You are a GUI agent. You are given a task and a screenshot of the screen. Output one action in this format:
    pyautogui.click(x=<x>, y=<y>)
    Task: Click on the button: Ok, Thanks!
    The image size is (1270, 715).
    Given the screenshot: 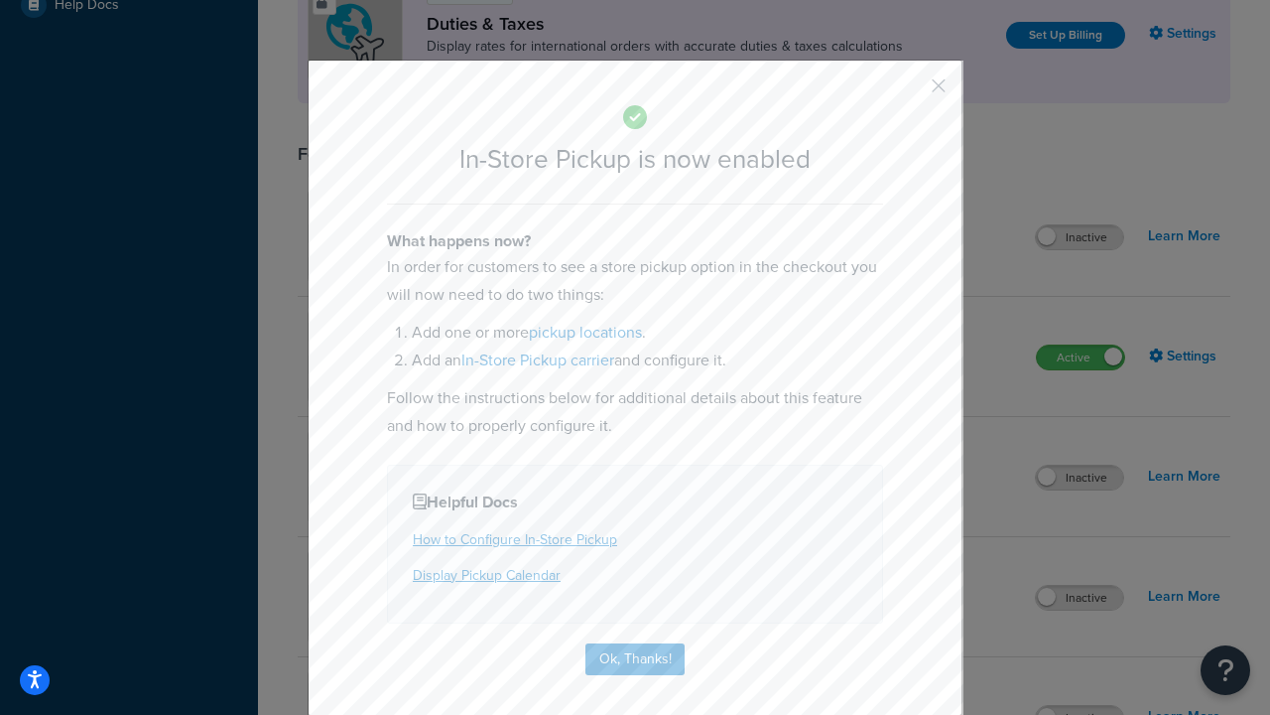 What is the action you would take?
    pyautogui.click(x=635, y=659)
    